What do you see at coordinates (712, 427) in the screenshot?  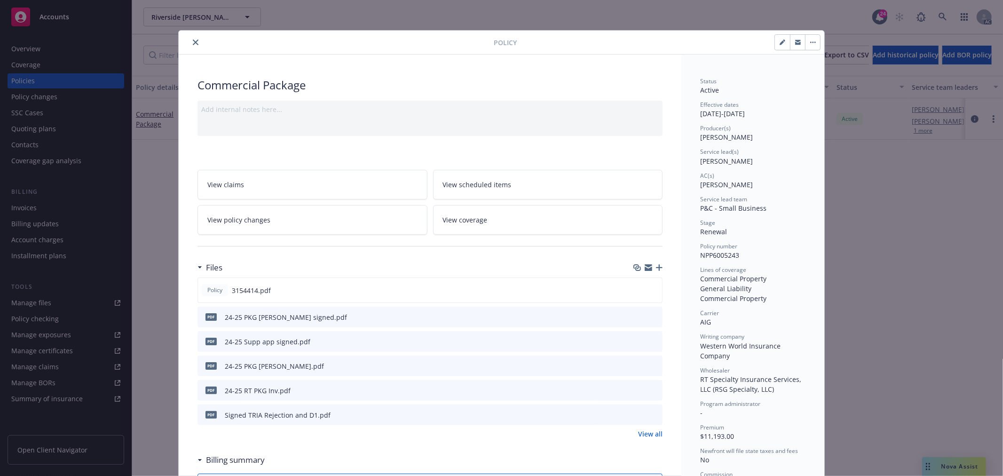 I see `span: Premium` at bounding box center [712, 427].